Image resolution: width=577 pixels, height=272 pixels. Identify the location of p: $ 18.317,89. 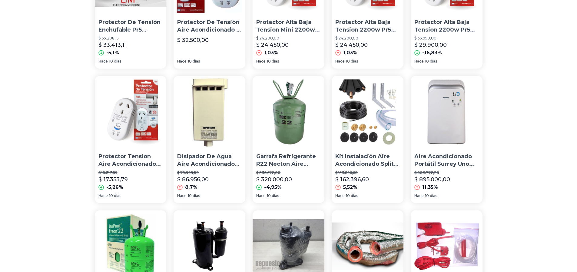
(131, 172).